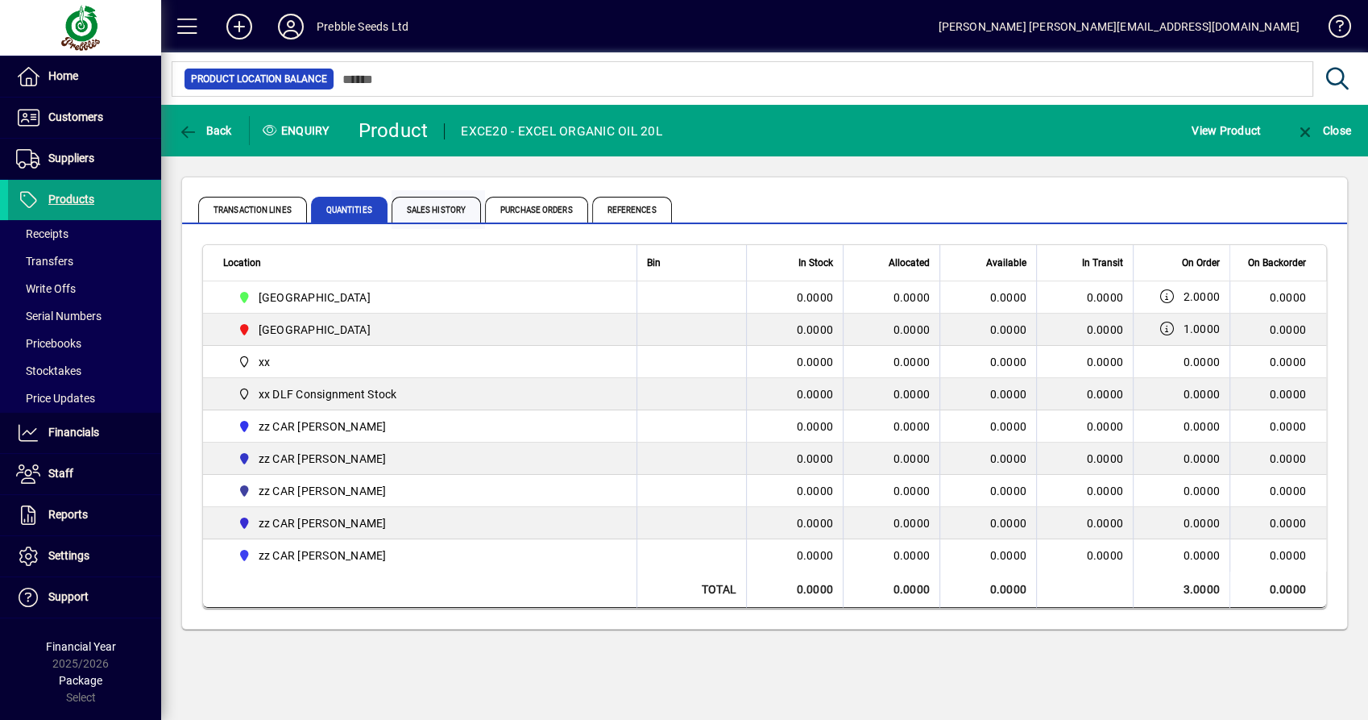 The image size is (1368, 720). Describe the element at coordinates (298, 131) in the screenshot. I see `div: Enquiry` at that location.